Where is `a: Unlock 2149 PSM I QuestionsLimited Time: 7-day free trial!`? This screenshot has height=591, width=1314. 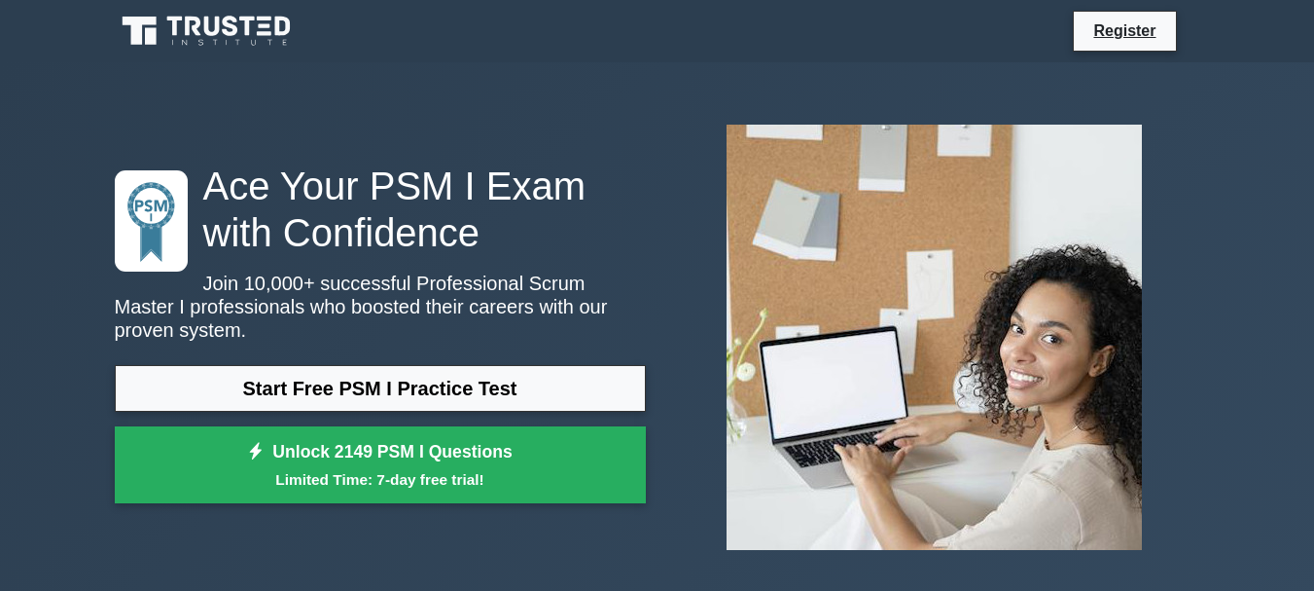
a: Unlock 2149 PSM I QuestionsLimited Time: 7-day free trial! is located at coordinates (380, 465).